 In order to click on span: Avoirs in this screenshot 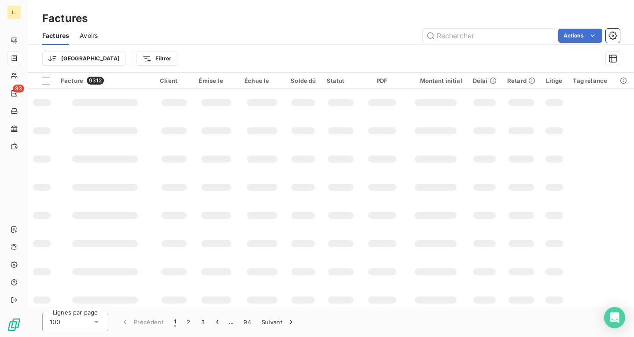, I will do `click(88, 36)`.